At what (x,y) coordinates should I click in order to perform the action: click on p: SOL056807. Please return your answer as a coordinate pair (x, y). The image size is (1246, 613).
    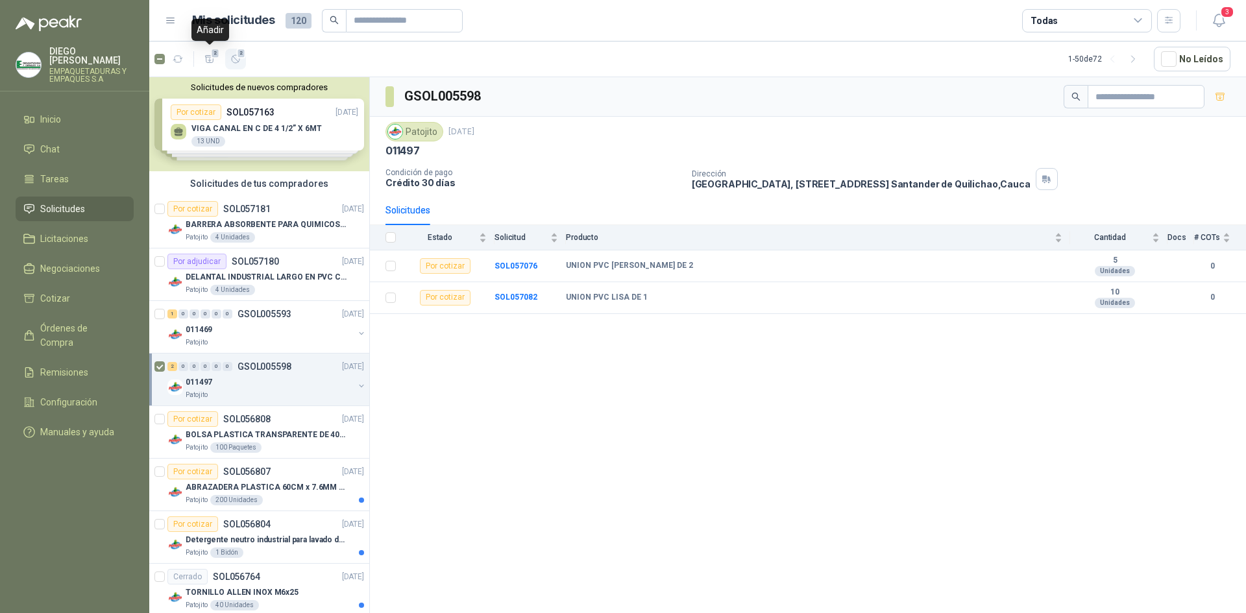
    Looking at the image, I should click on (247, 472).